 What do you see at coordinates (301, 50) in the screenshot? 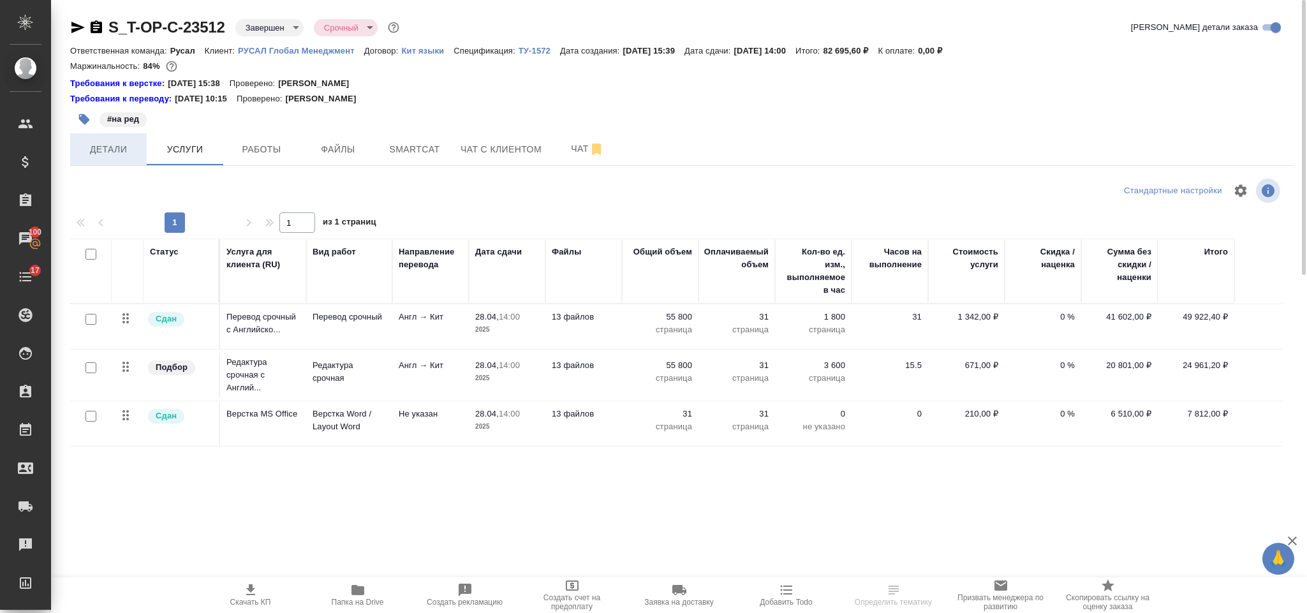
I see `p: РУСАЛ Глобал Менеджмент` at bounding box center [301, 50].